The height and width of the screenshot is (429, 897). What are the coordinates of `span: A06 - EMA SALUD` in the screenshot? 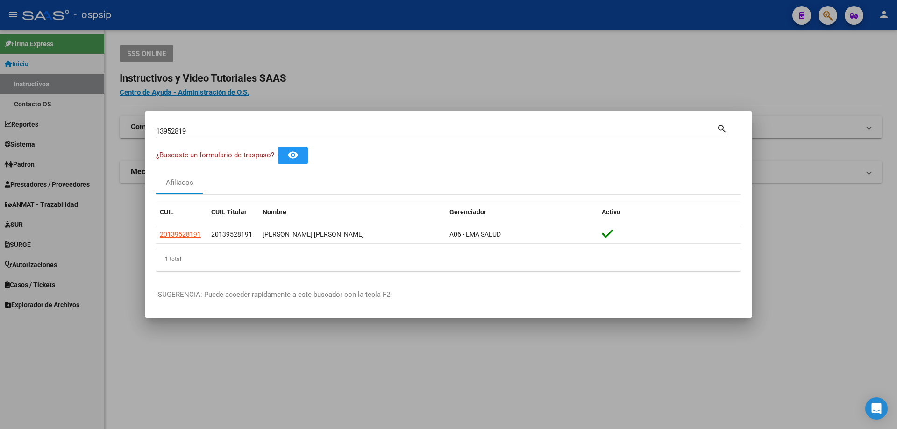 It's located at (475, 235).